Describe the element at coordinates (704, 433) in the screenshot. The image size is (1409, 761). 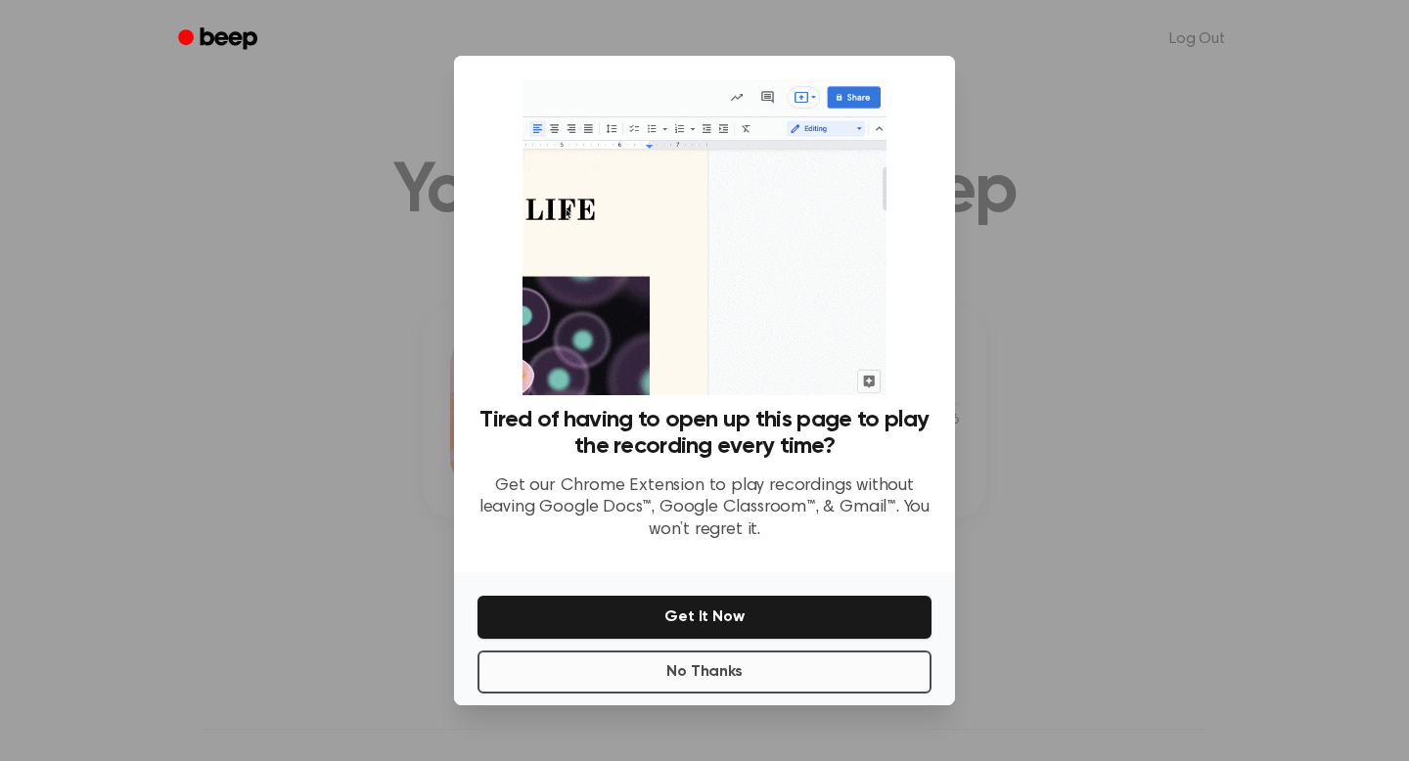
I see `h3: Tired of having to open up this page to play the recording every time?` at that location.